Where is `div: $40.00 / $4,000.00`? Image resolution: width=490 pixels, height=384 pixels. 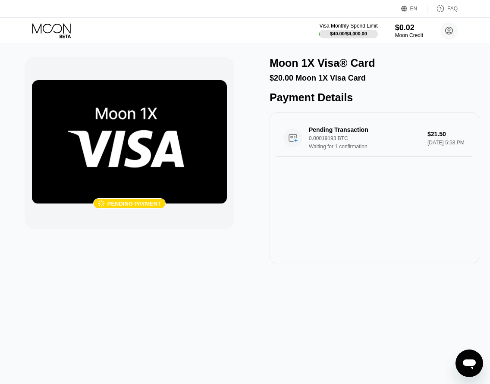
div: $40.00 / $4,000.00 is located at coordinates (348, 34).